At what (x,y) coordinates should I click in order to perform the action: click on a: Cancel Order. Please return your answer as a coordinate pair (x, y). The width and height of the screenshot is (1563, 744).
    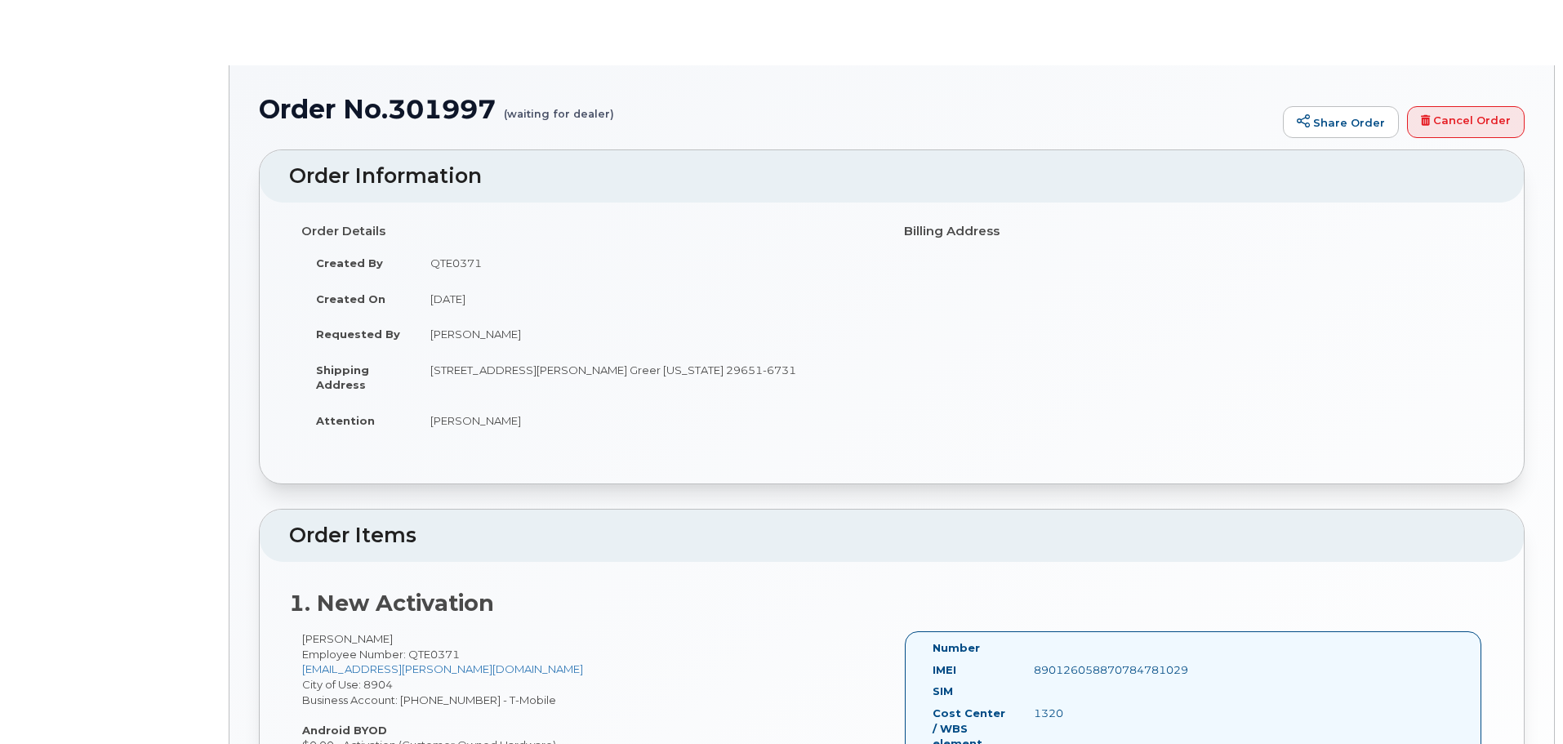
    Looking at the image, I should click on (1466, 123).